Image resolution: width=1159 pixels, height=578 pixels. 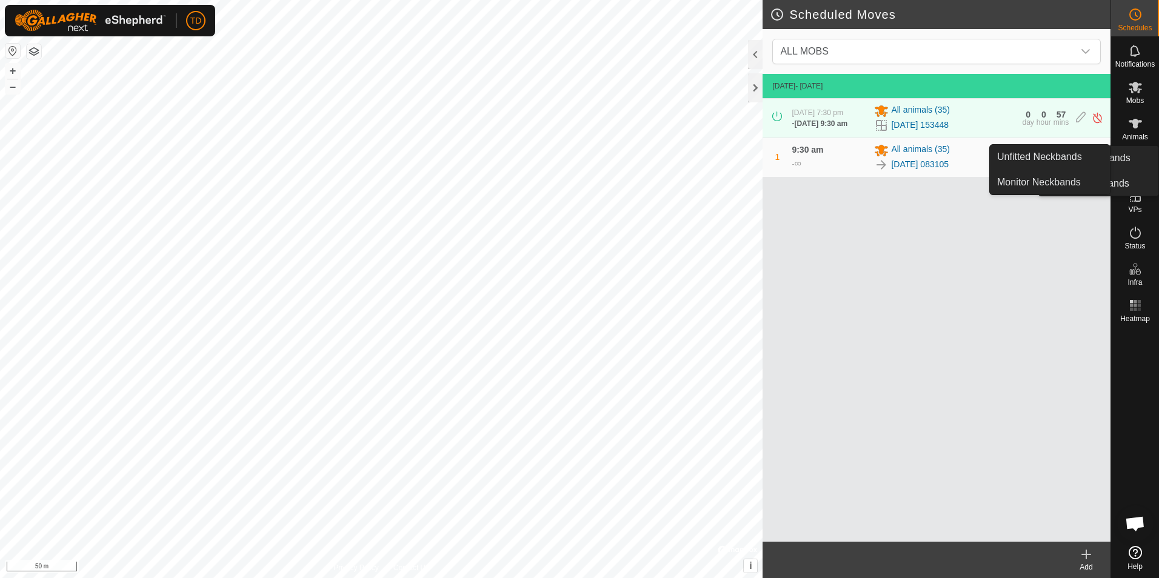 What do you see at coordinates (1028, 122) in the screenshot?
I see `div: day` at bounding box center [1028, 122].